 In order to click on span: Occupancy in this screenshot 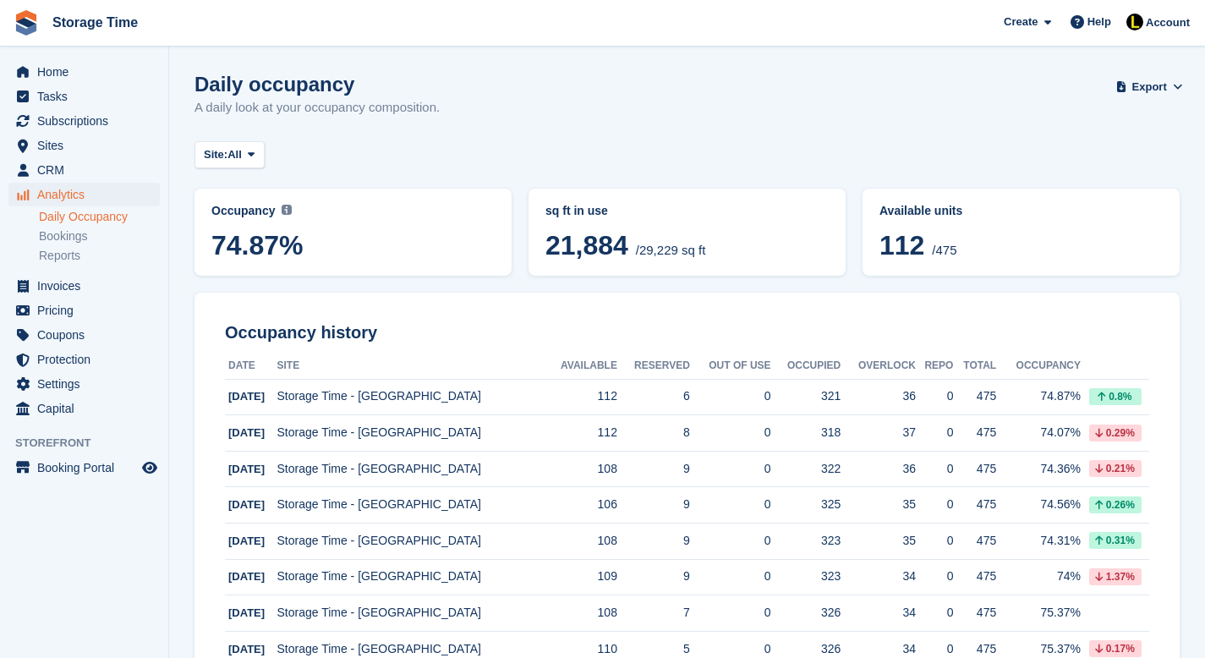, I will do `click(243, 210)`.